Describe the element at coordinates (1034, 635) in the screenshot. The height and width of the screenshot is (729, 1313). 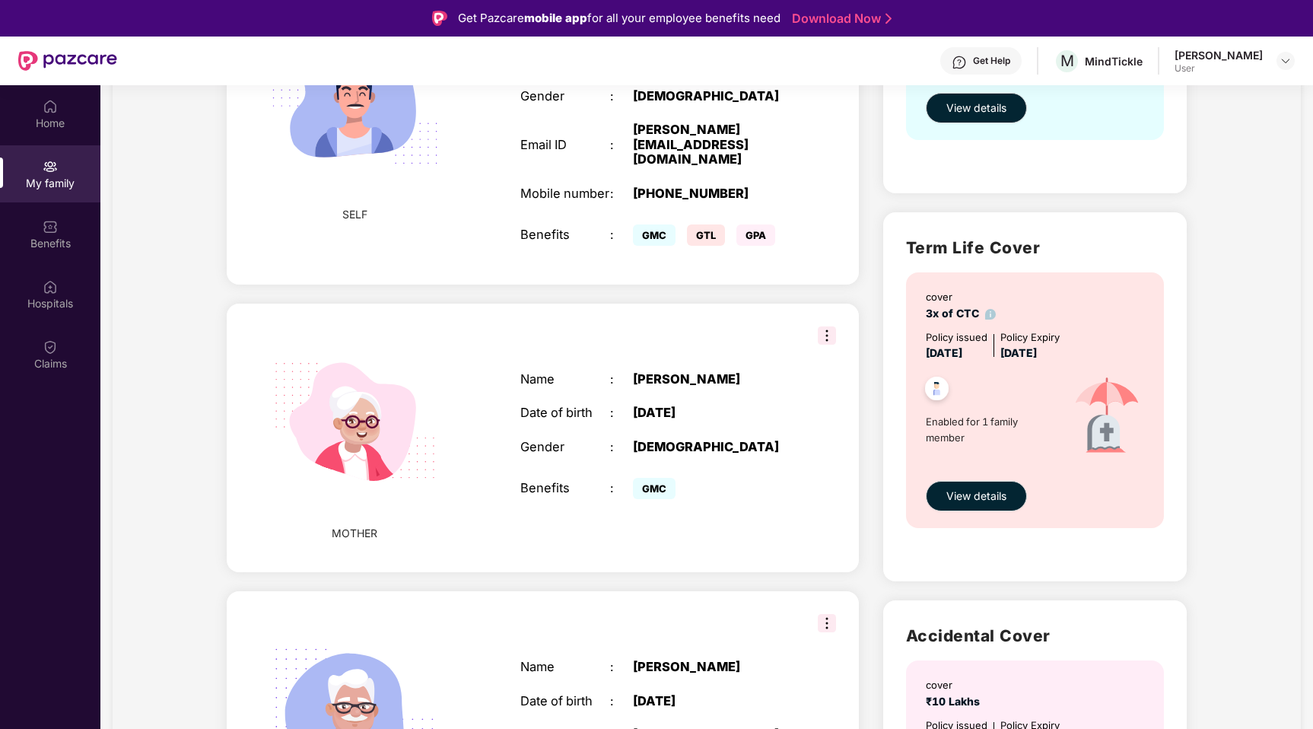
I see `h2: Accidental Cover` at that location.